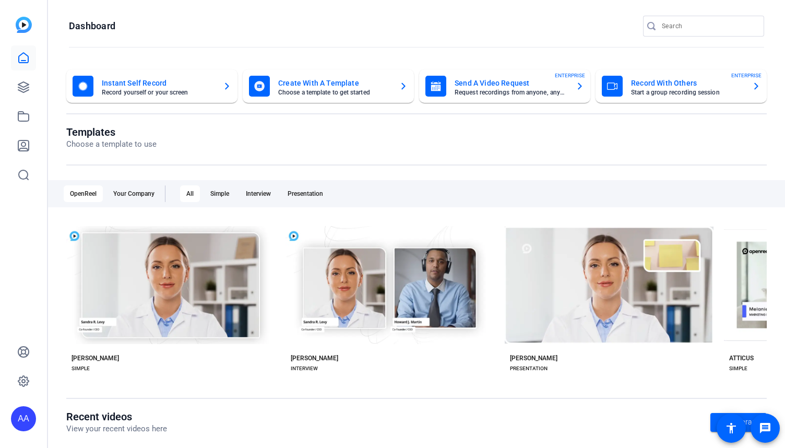 This screenshot has height=448, width=785. I want to click on mat-card-subtitle: Request recordings from anyone, anywhere, so click(511, 92).